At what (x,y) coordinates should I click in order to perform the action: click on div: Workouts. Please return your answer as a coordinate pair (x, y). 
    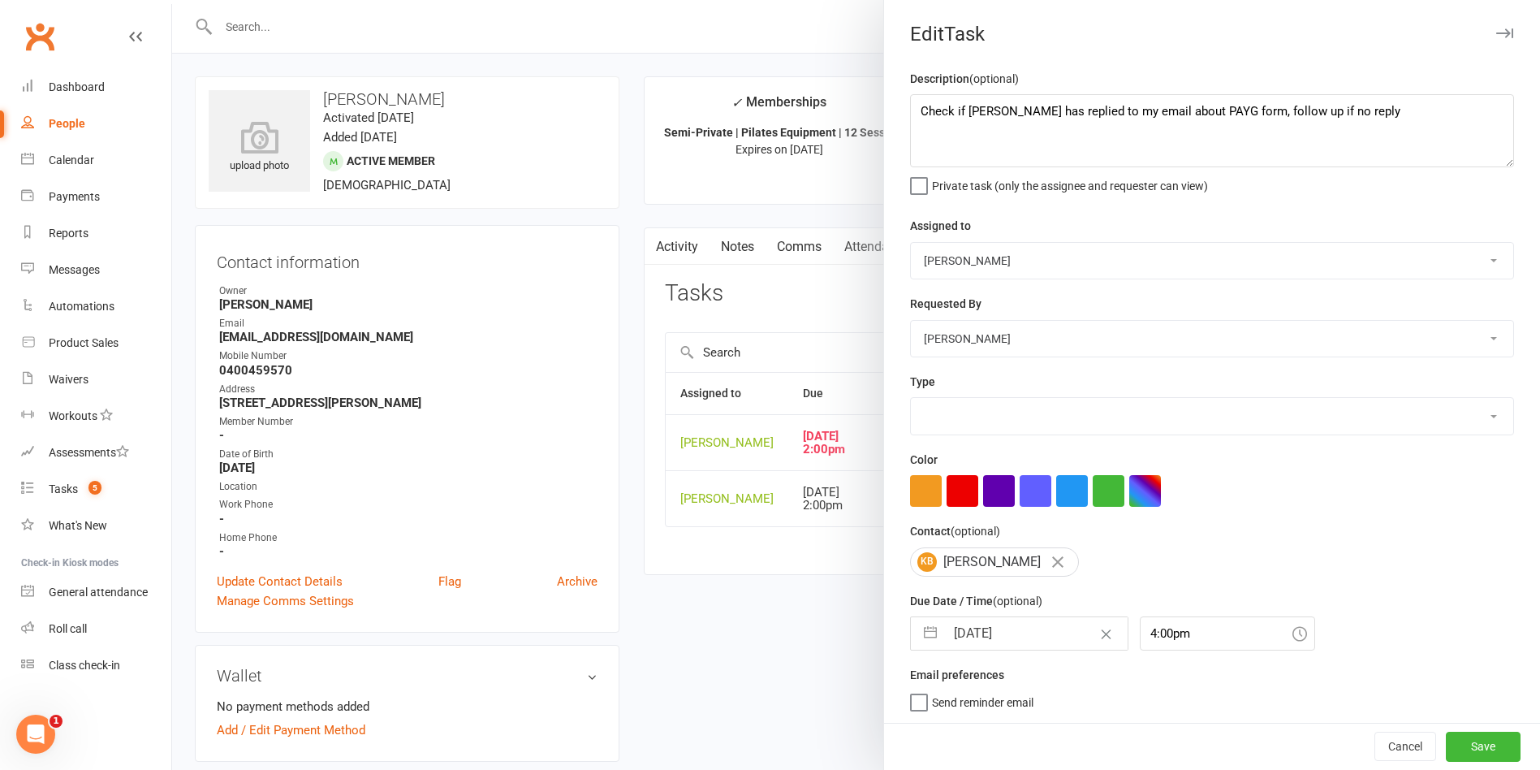
    Looking at the image, I should click on (73, 416).